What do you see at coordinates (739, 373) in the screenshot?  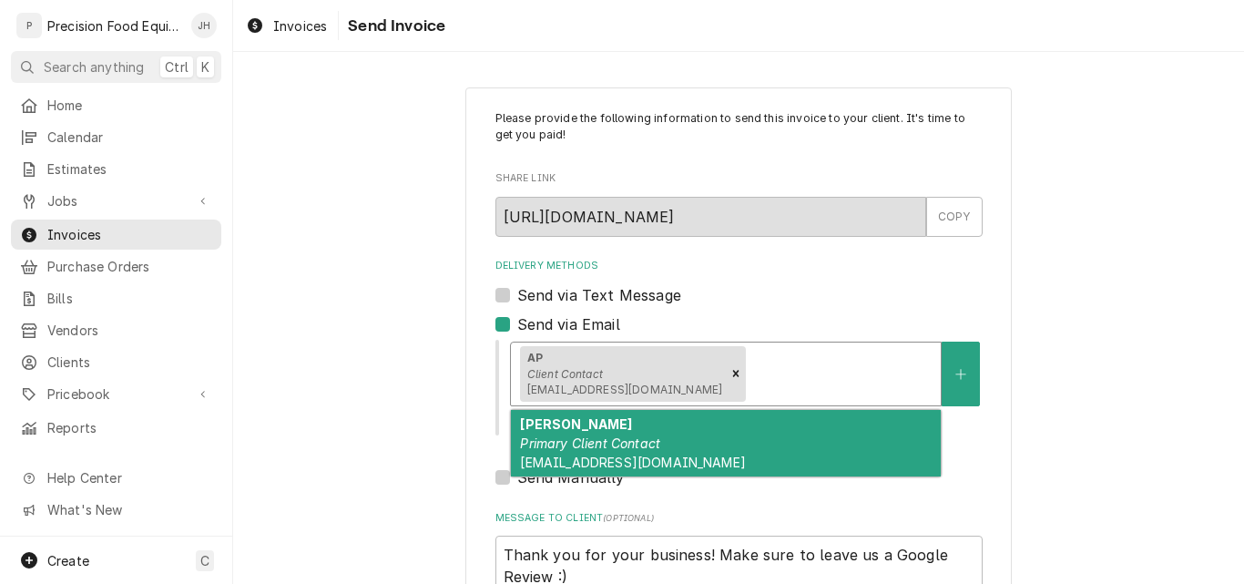 I see `div: Delivery Methods` at bounding box center [739, 373].